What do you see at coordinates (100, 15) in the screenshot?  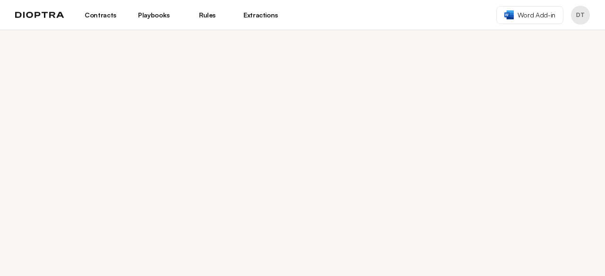 I see `a: Contracts` at bounding box center [100, 15].